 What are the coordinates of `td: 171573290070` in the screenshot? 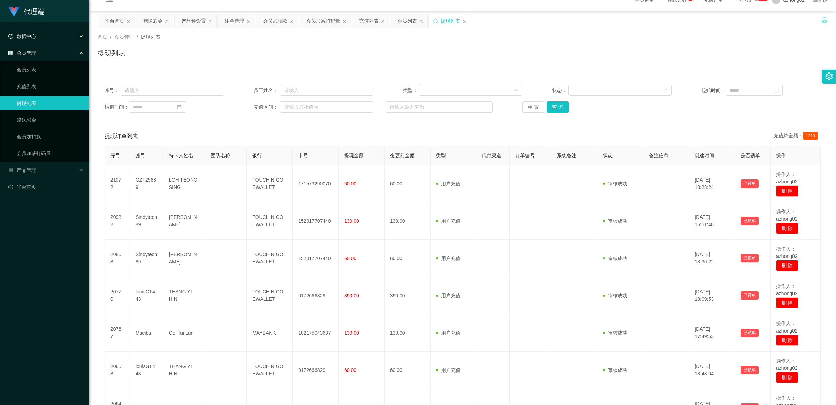 It's located at (316, 184).